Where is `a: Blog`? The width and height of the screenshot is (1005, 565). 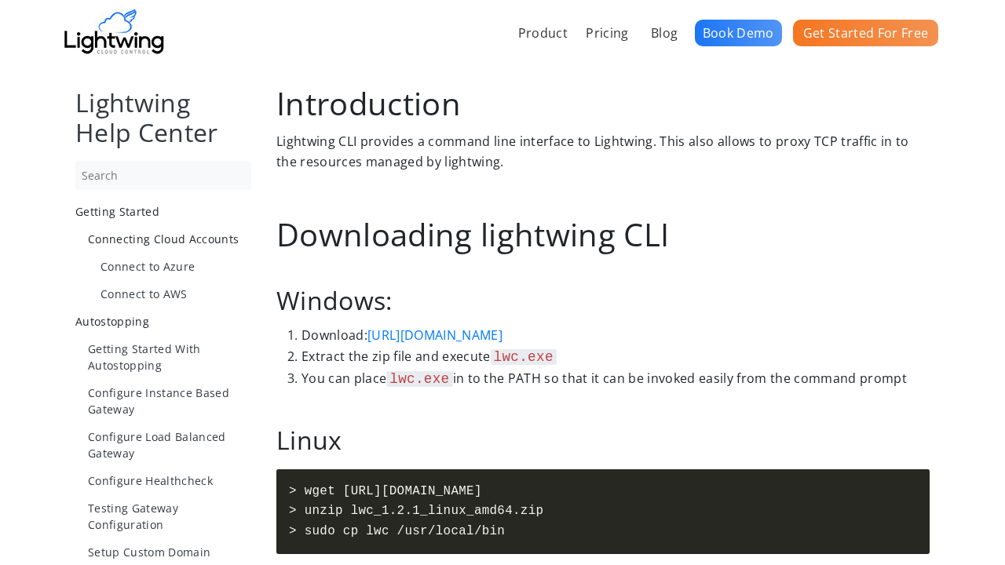 a: Blog is located at coordinates (664, 33).